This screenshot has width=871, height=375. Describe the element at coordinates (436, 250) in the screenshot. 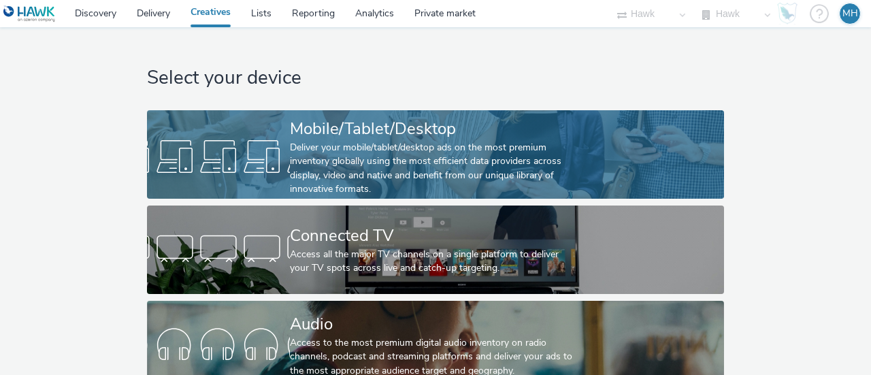

I see `a: Connected TVAccess all the major TV channels on a single platform to deliver your TV spots across...` at that location.